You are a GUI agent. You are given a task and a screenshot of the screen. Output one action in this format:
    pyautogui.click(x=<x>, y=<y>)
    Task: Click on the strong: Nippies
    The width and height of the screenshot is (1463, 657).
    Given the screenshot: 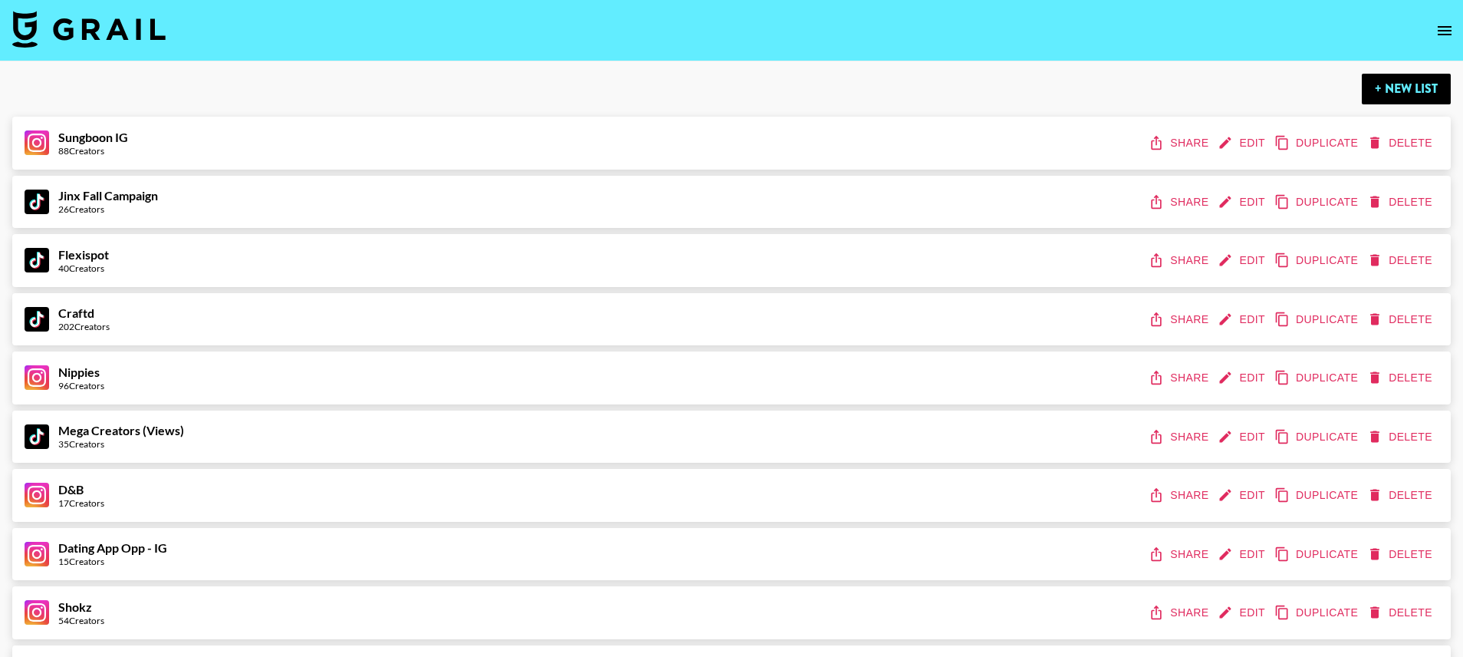 What is the action you would take?
    pyautogui.click(x=79, y=371)
    